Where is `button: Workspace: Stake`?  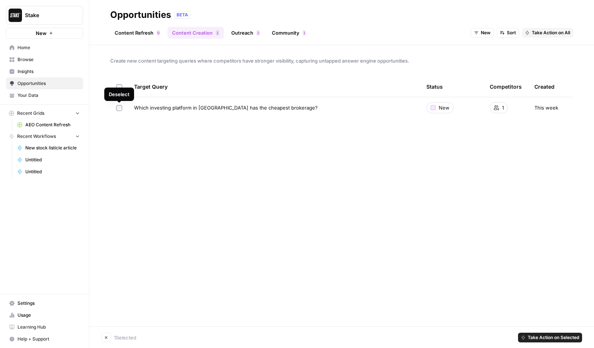
button: Workspace: Stake is located at coordinates (44, 15).